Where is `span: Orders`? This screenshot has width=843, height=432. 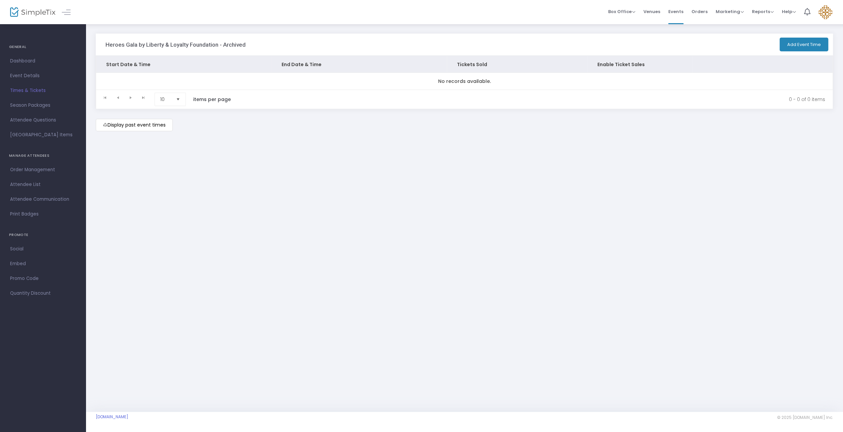 span: Orders is located at coordinates (700, 11).